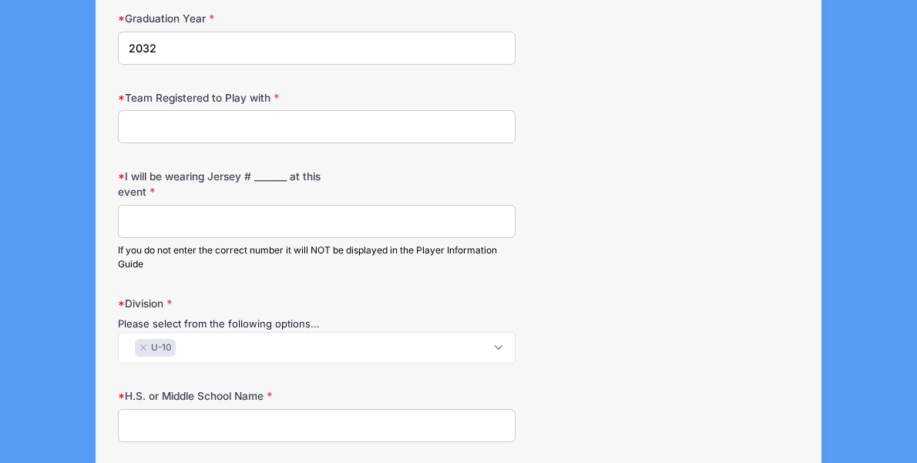 The height and width of the screenshot is (463, 917). What do you see at coordinates (231, 184) in the screenshot?
I see `label: I will be wearing Jersey # _______ at this event` at bounding box center [231, 184].